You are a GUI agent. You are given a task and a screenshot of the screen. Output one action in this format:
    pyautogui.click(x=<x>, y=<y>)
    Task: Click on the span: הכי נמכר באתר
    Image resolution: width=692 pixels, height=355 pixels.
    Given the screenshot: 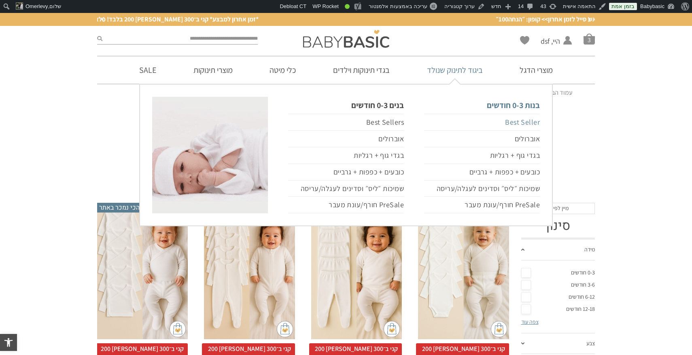 What is the action you would take?
    pyautogui.click(x=119, y=208)
    